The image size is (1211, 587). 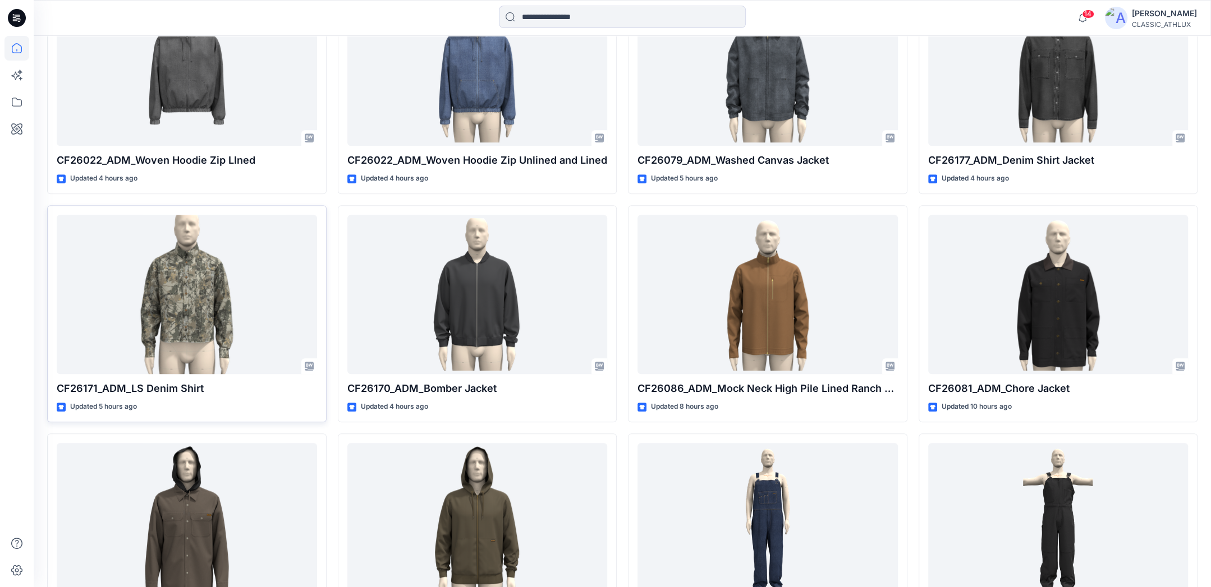 I want to click on p: CF26170_ADM_Bomber Jacket, so click(x=478, y=389).